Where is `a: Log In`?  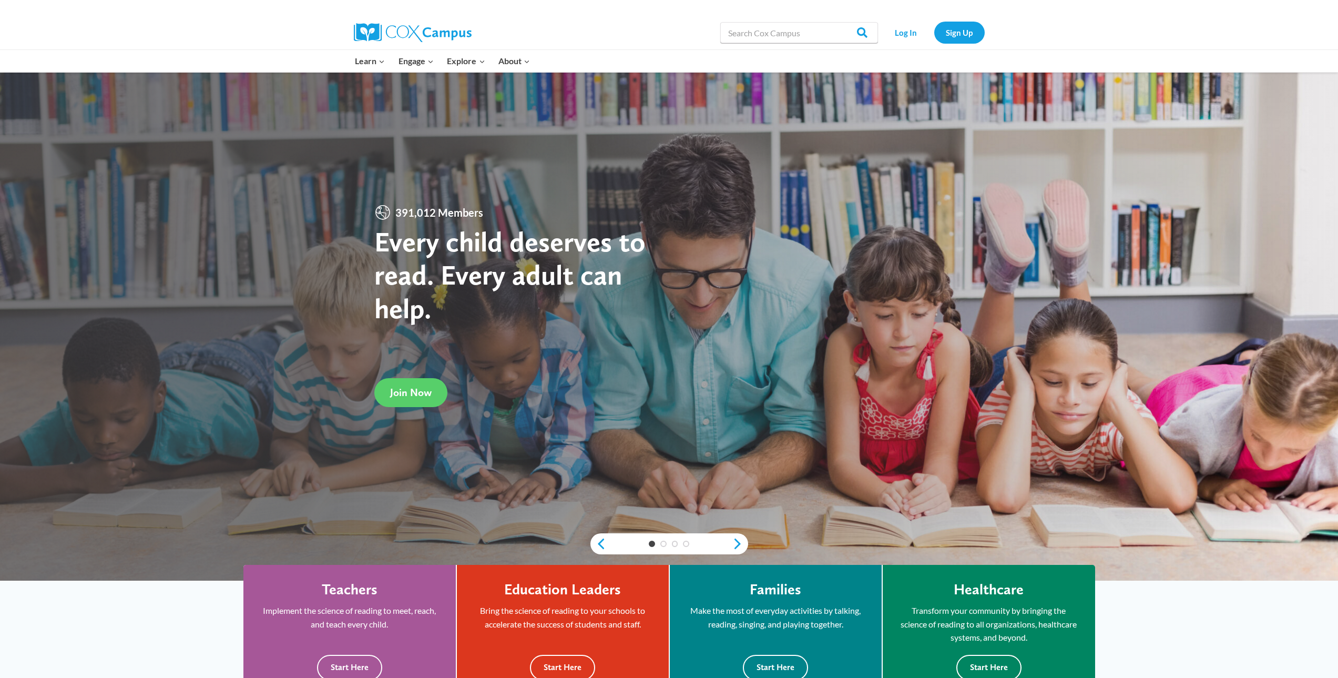 a: Log In is located at coordinates (906, 32).